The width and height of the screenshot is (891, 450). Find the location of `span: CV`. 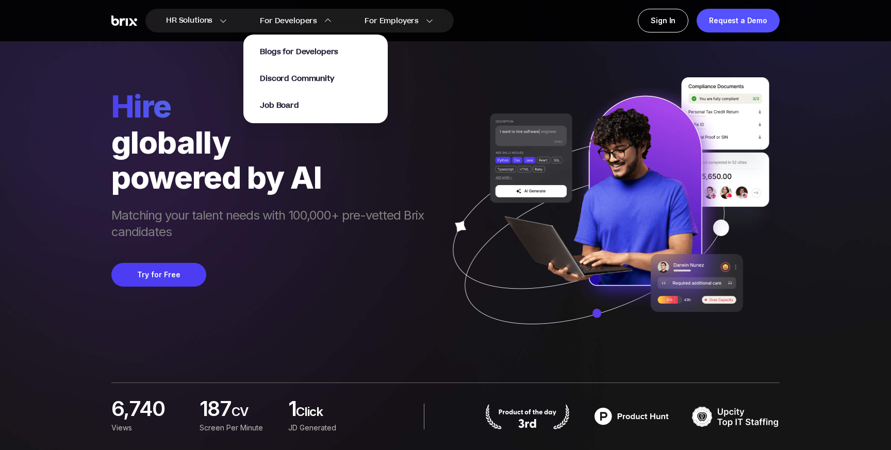

span: CV is located at coordinates (254, 414).